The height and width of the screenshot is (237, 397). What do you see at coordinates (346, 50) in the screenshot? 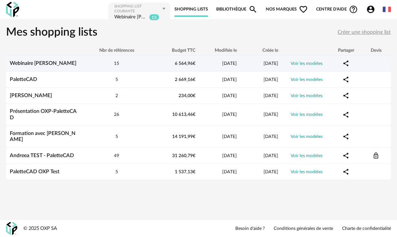
I see `div: Partager` at bounding box center [346, 50].